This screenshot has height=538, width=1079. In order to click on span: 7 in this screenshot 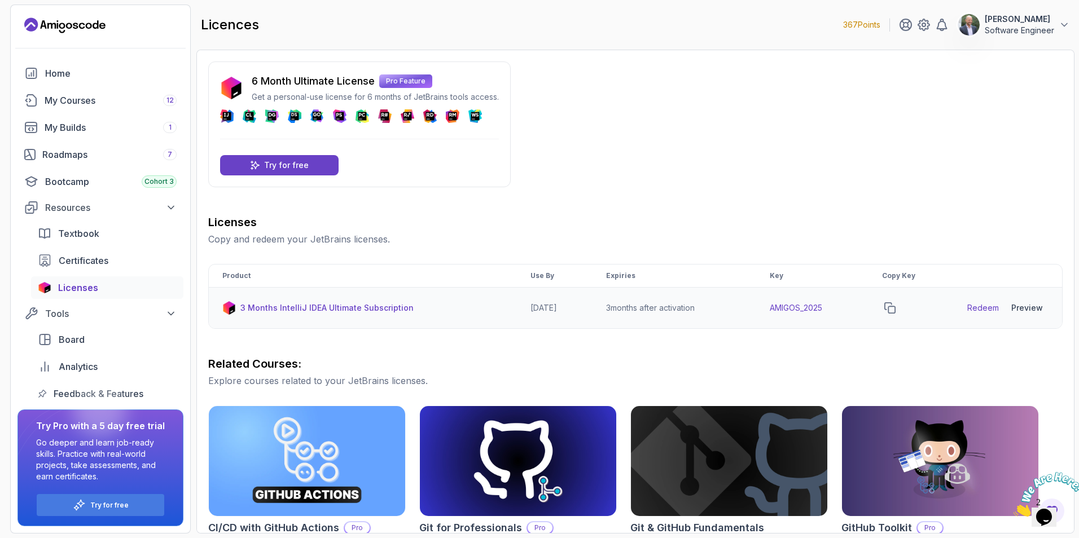, I will do `click(170, 155)`.